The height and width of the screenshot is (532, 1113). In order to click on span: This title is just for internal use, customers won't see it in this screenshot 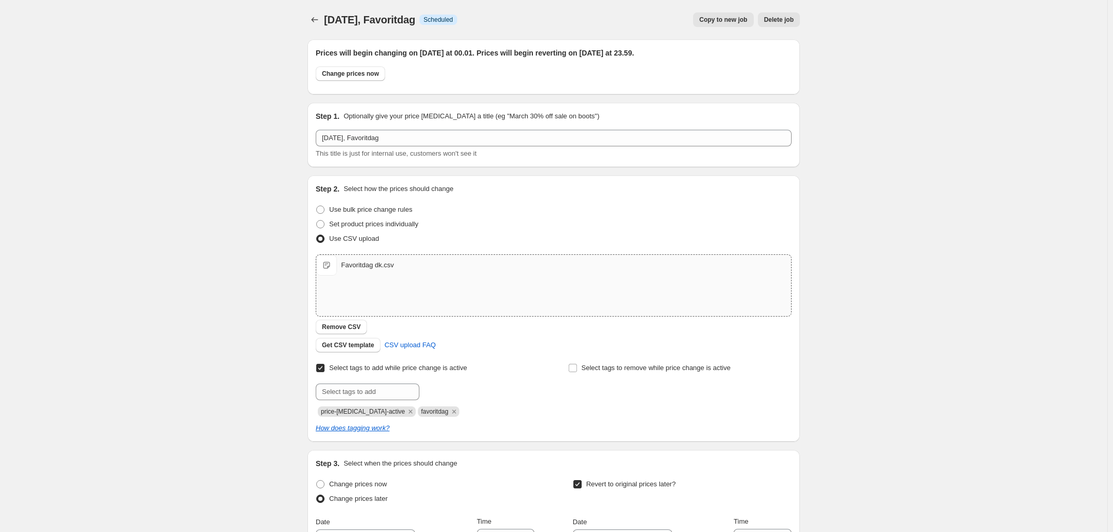, I will do `click(396, 153)`.